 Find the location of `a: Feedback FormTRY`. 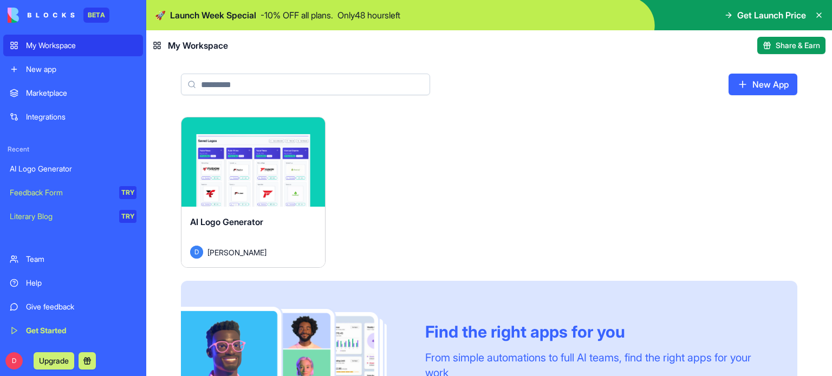

a: Feedback FormTRY is located at coordinates (73, 193).